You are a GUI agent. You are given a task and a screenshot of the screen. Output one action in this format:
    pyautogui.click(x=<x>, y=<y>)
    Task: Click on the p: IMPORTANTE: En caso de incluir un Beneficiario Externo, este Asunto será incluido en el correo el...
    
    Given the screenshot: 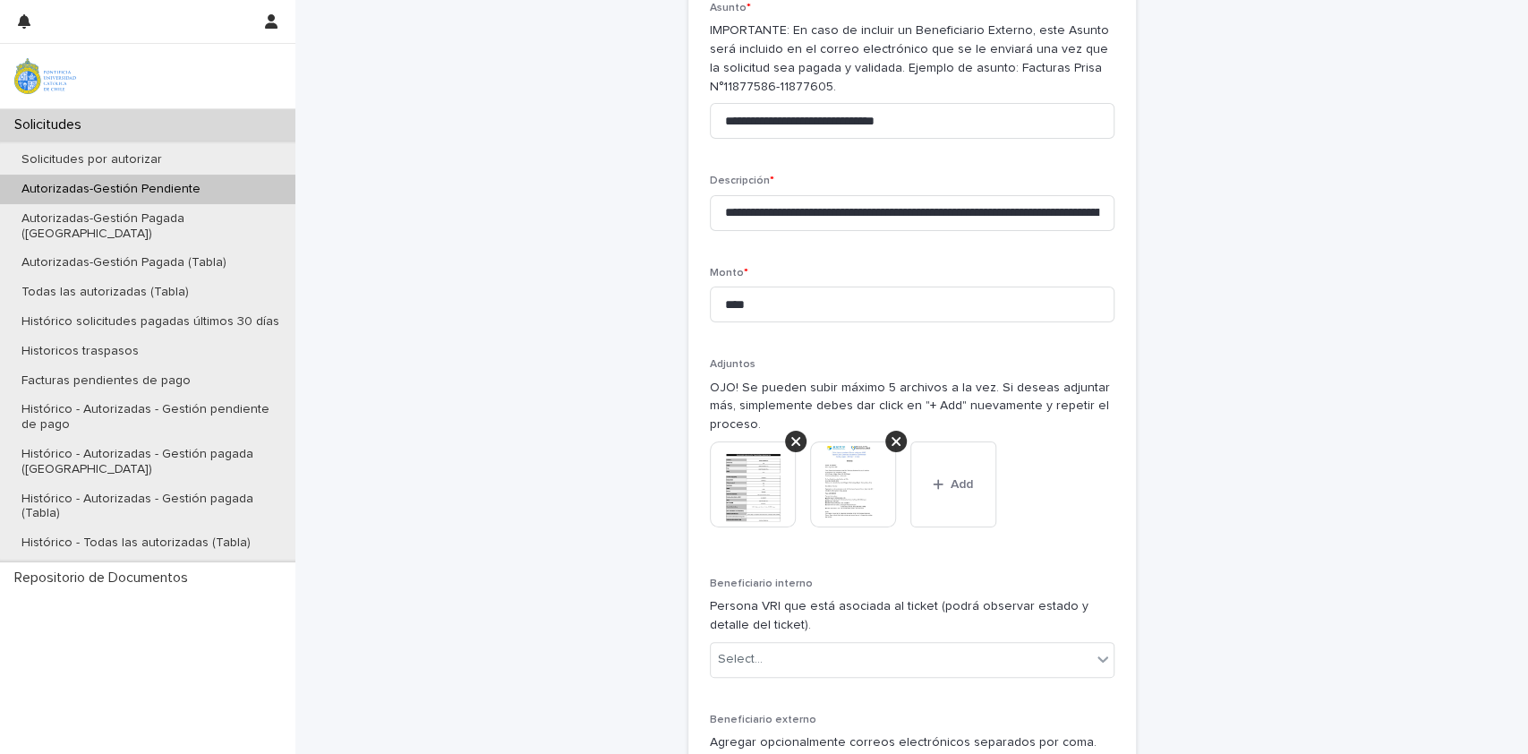 What is the action you would take?
    pyautogui.click(x=912, y=58)
    